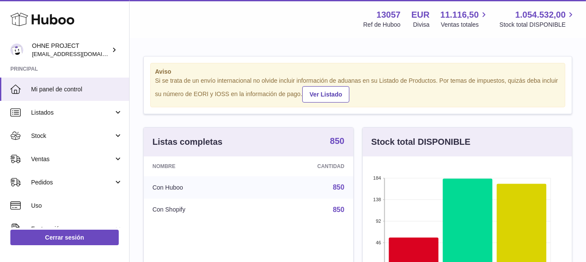 The image size is (586, 262). What do you see at coordinates (187, 142) in the screenshot?
I see `h3: Listas completas` at bounding box center [187, 142].